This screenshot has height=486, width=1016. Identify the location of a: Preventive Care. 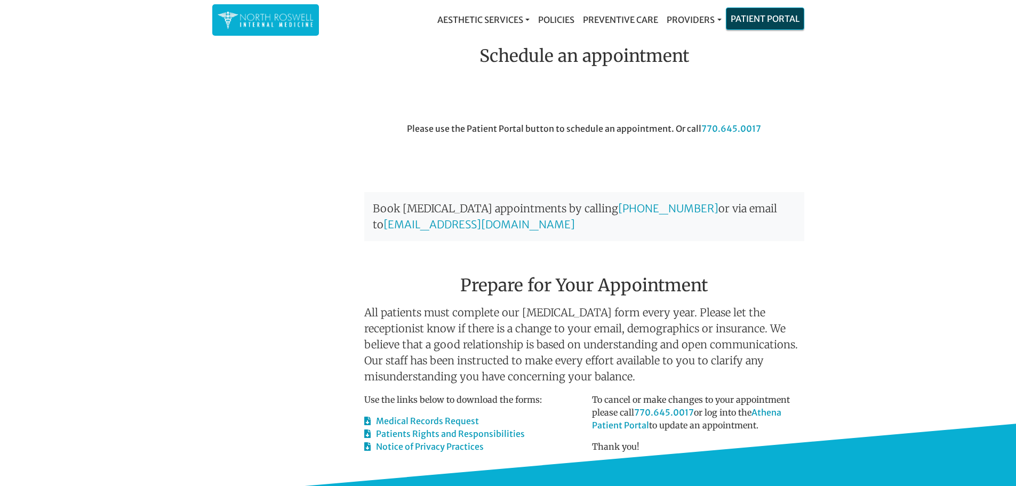
(620, 20).